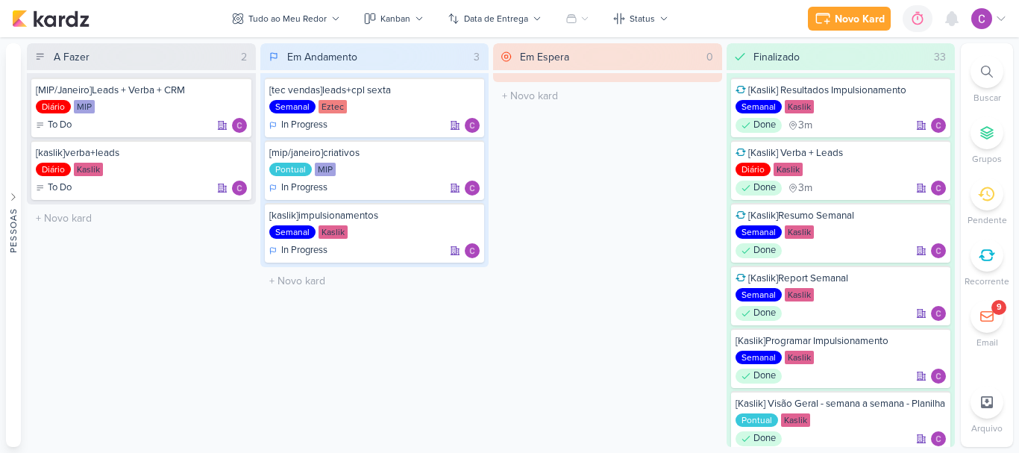 This screenshot has width=1019, height=453. Describe the element at coordinates (375, 216) in the screenshot. I see `div: [kaslik]impulsionamentos` at that location.